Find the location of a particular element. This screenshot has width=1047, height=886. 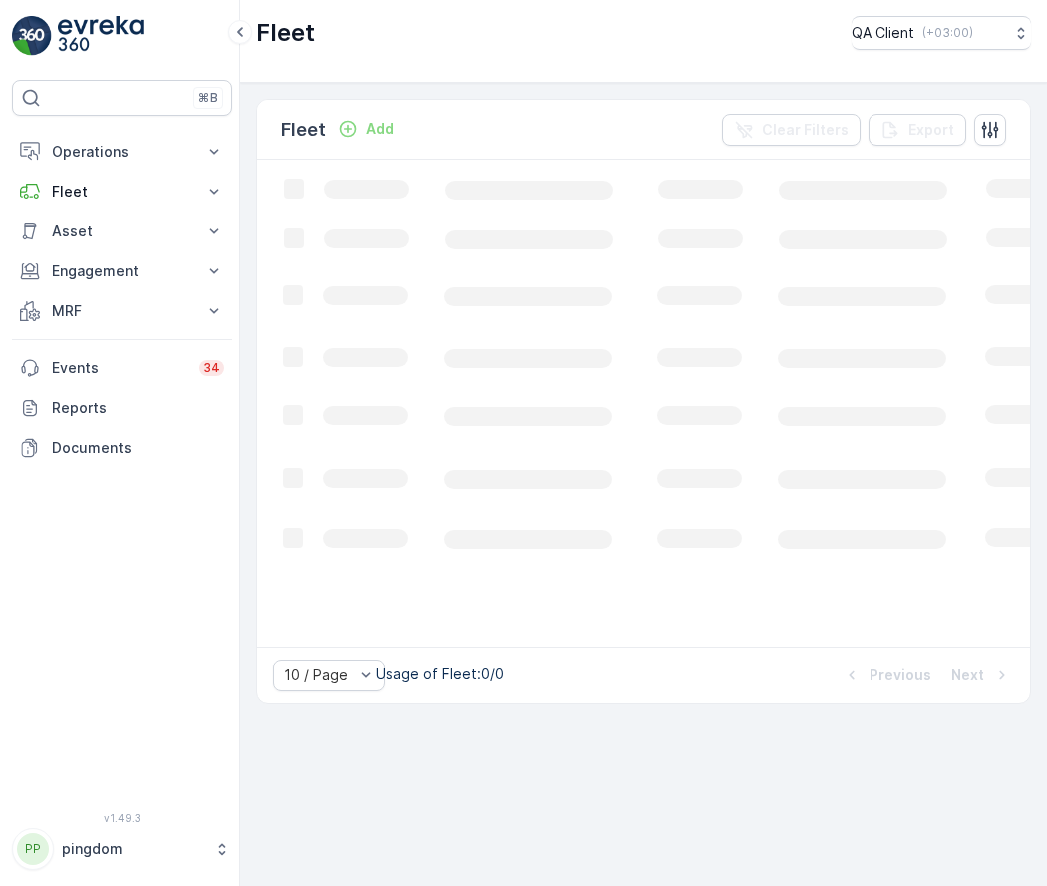

button: Fleet is located at coordinates (122, 191).